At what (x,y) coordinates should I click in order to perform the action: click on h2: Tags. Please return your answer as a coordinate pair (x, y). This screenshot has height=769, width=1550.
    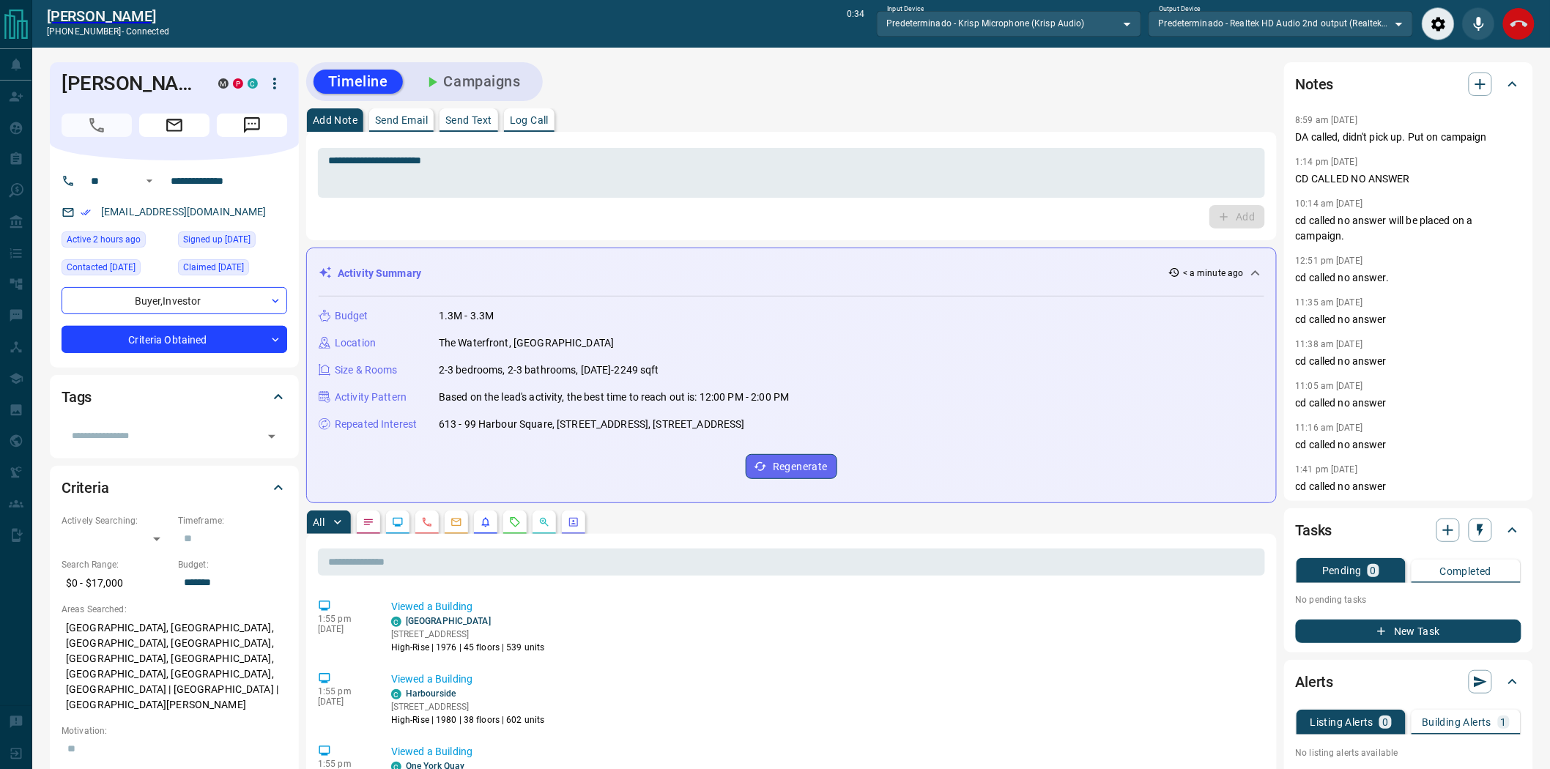
    Looking at the image, I should click on (76, 397).